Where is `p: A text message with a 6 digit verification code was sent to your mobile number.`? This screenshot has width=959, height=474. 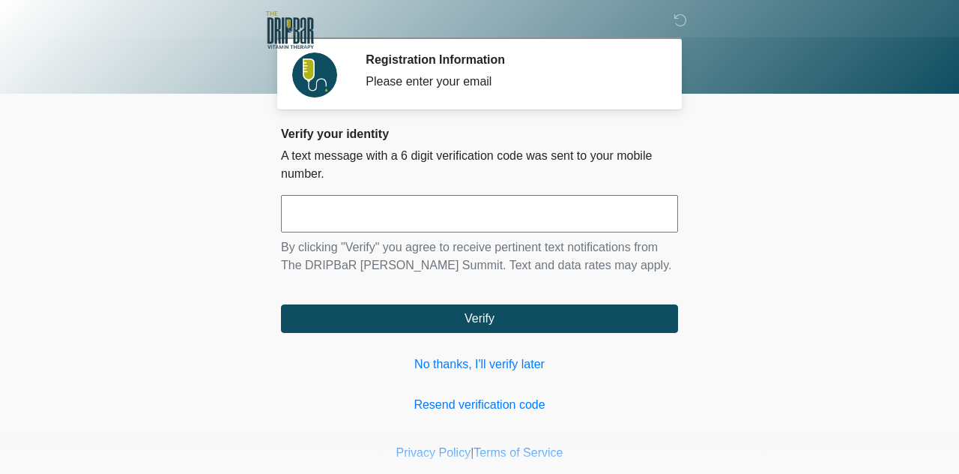 p: A text message with a 6 digit verification code was sent to your mobile number. is located at coordinates (480, 165).